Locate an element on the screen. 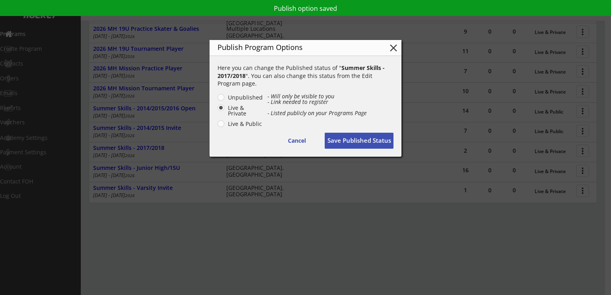  div: Here you can change the Published status of " ". You can also change this status from the Edit Pr... is located at coordinates (305, 76).